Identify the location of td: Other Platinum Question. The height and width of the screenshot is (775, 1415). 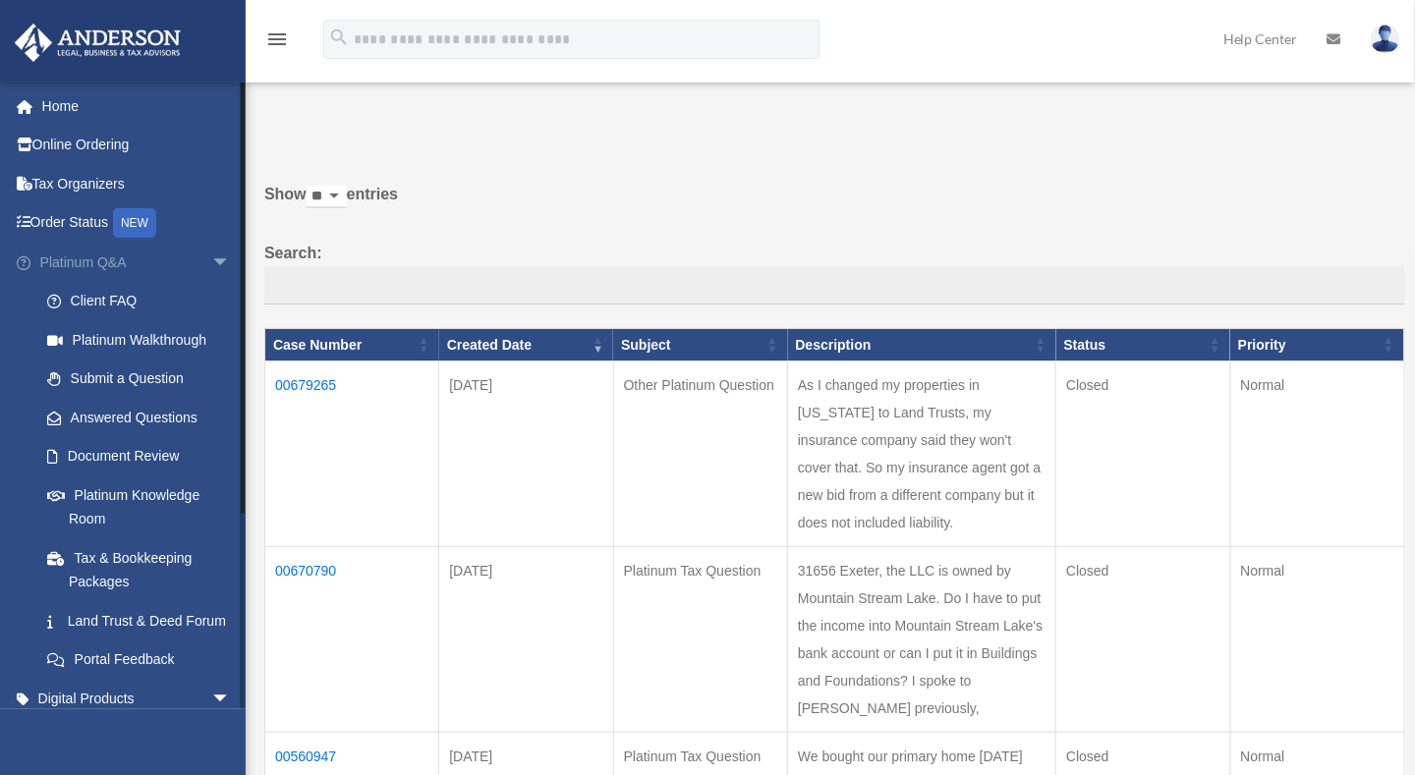
(700, 454).